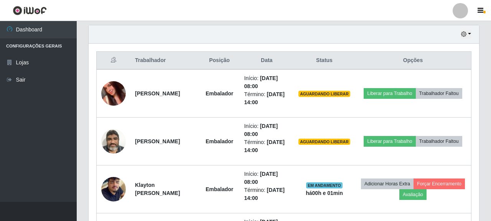 The image size is (491, 221). Describe the element at coordinates (30, 10) in the screenshot. I see `img: CoreUI Logo` at that location.